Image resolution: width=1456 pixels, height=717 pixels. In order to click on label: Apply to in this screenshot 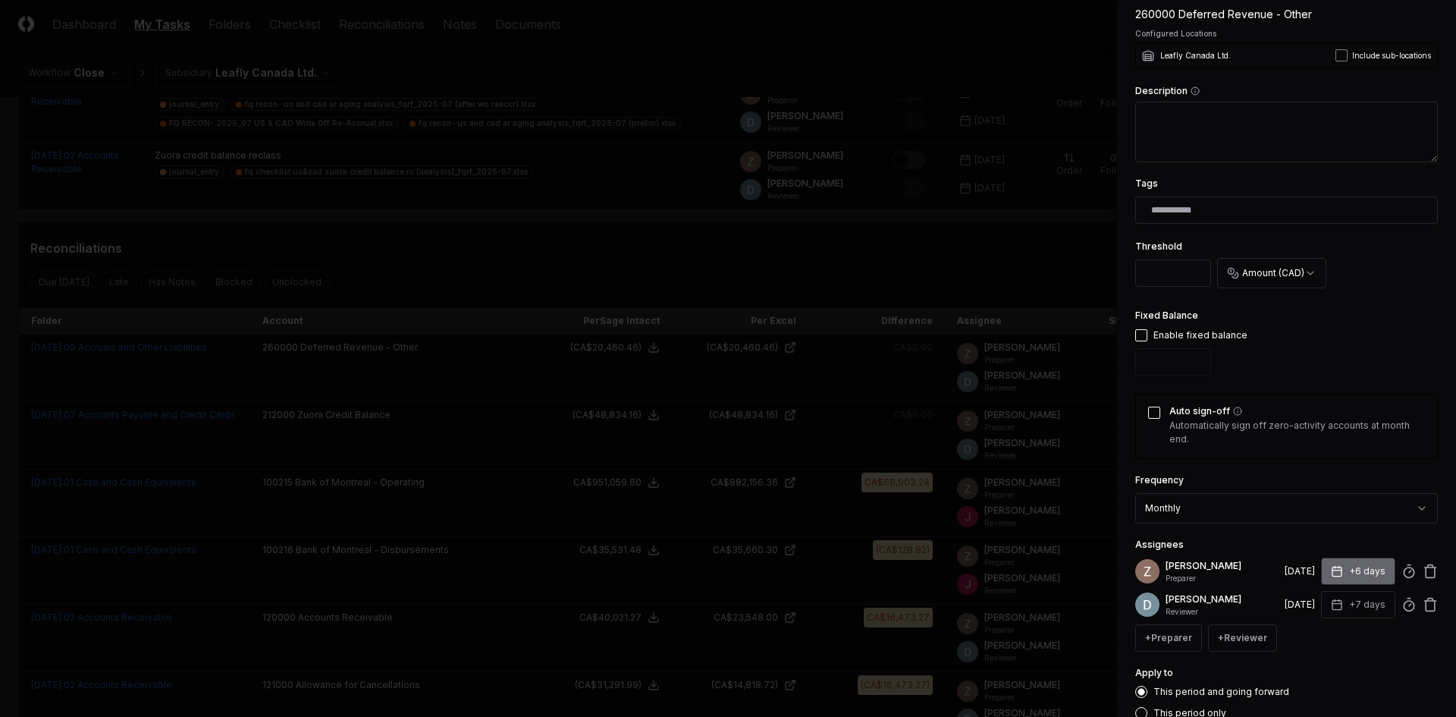, I will do `click(1154, 672)`.